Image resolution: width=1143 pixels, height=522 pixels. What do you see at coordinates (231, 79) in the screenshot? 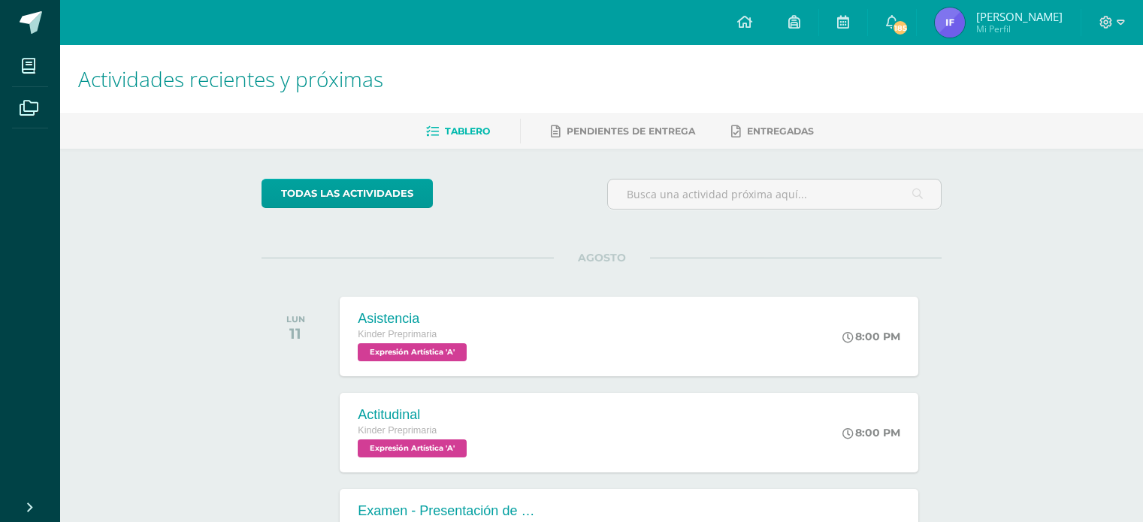
I see `span: Actividades recientes y próximas` at bounding box center [231, 79].